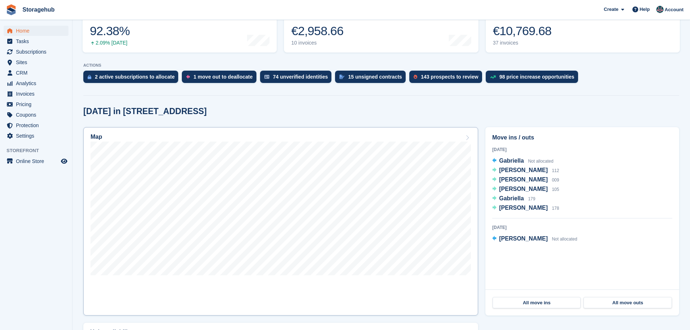 The height and width of the screenshot is (330, 690). What do you see at coordinates (523, 43) in the screenshot?
I see `div: 37 invoices` at bounding box center [523, 43].